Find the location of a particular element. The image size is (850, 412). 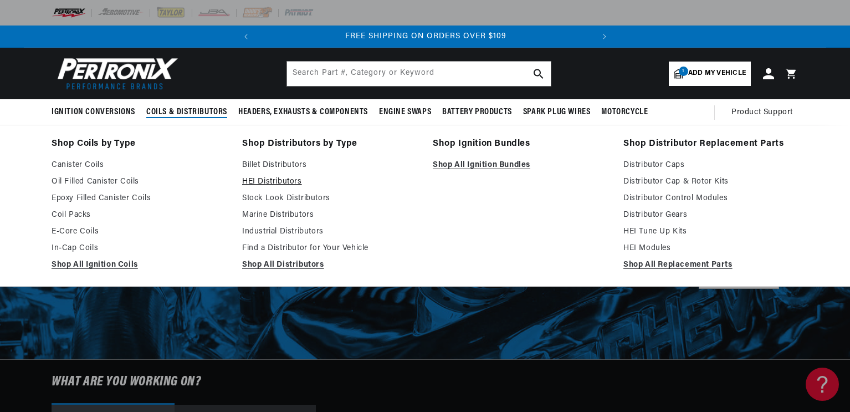

summary: Spark Plug Wires is located at coordinates (557, 112).